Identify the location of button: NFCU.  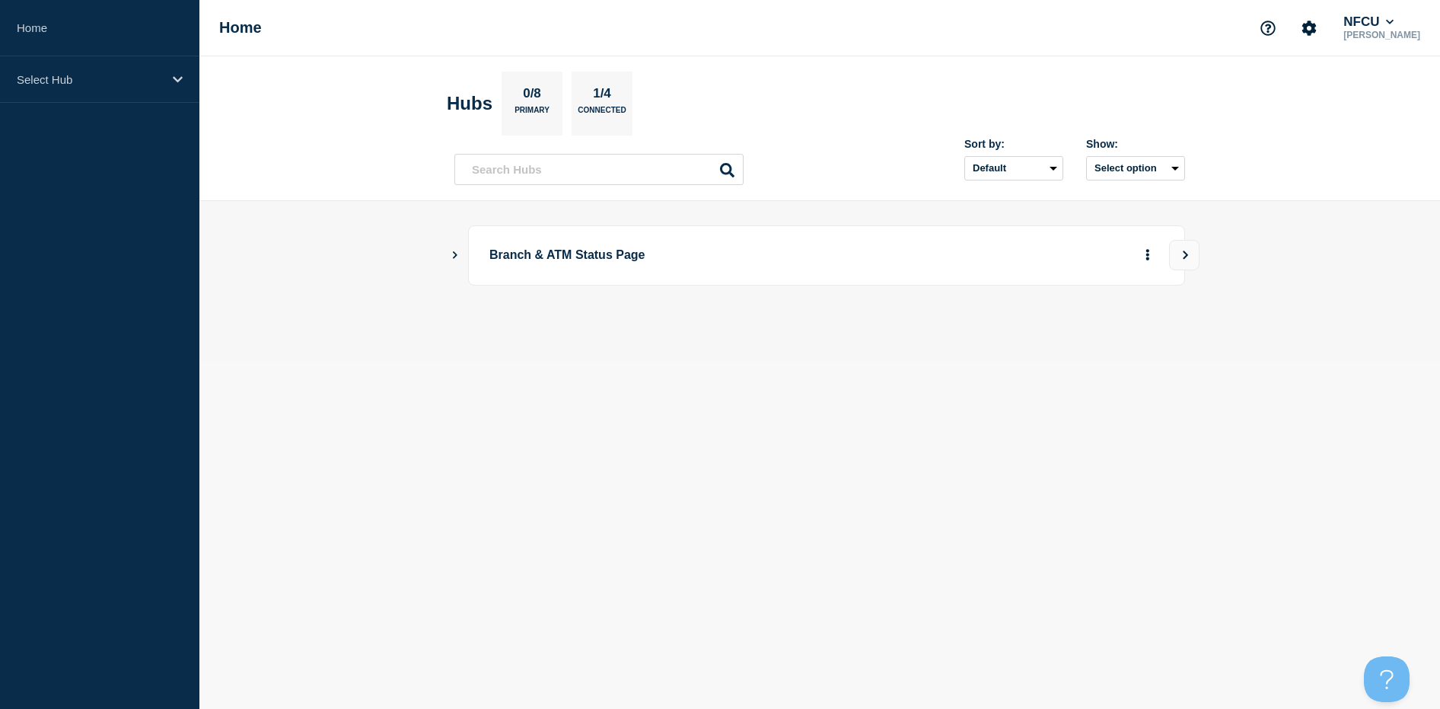
(1368, 22).